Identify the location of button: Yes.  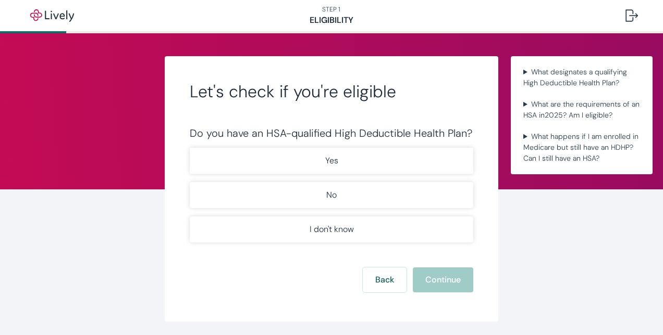
(331, 161).